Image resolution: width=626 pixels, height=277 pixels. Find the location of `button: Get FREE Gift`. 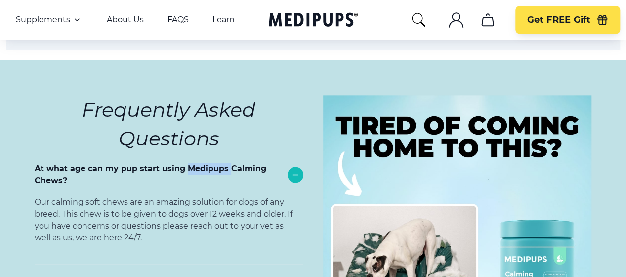

button: Get FREE Gift is located at coordinates (568, 20).